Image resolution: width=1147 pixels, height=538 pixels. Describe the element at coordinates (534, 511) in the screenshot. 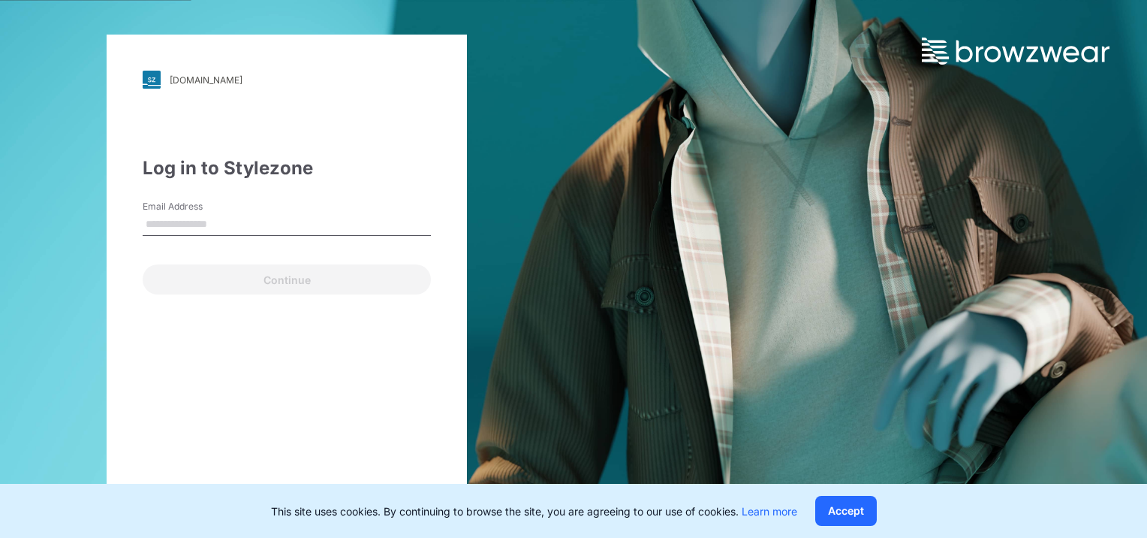

I see `p: This site uses cookies. By continuing to browse the site, you are agreeing to our use of cookies.` at that location.